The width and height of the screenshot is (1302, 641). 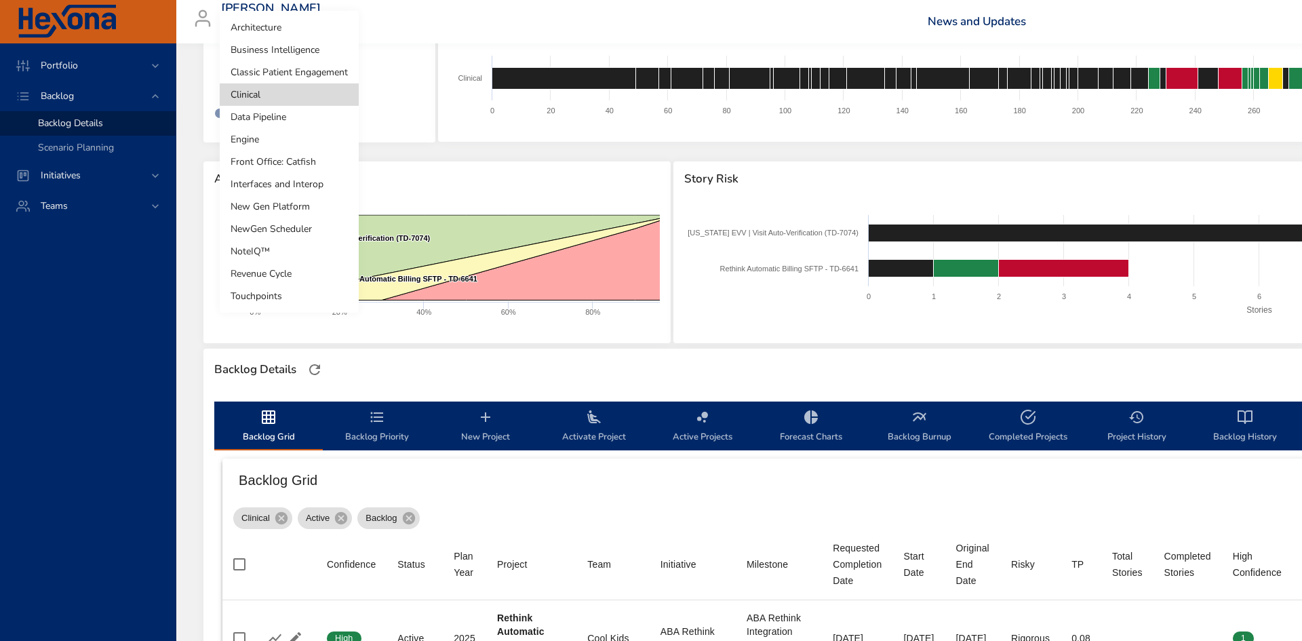 I want to click on li: Touchpoints, so click(x=289, y=296).